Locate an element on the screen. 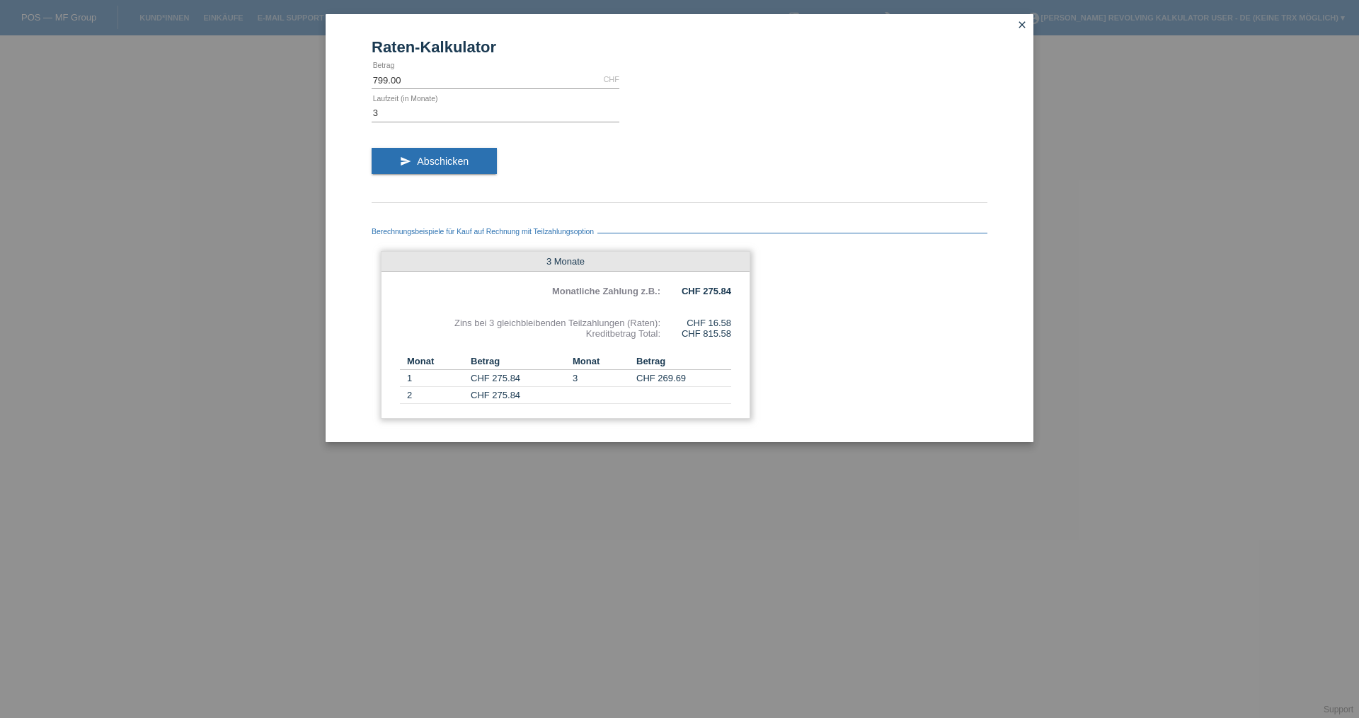  div: Zins bei 3 gleichbleibenden Teilzahlungen (Raten): is located at coordinates (530, 323).